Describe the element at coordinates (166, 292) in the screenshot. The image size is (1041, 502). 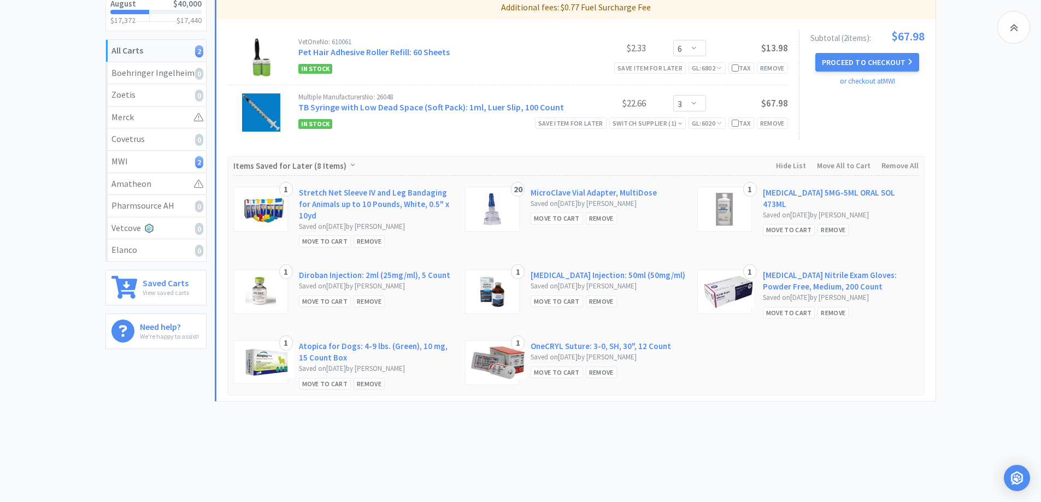
I see `p: View saved carts` at that location.